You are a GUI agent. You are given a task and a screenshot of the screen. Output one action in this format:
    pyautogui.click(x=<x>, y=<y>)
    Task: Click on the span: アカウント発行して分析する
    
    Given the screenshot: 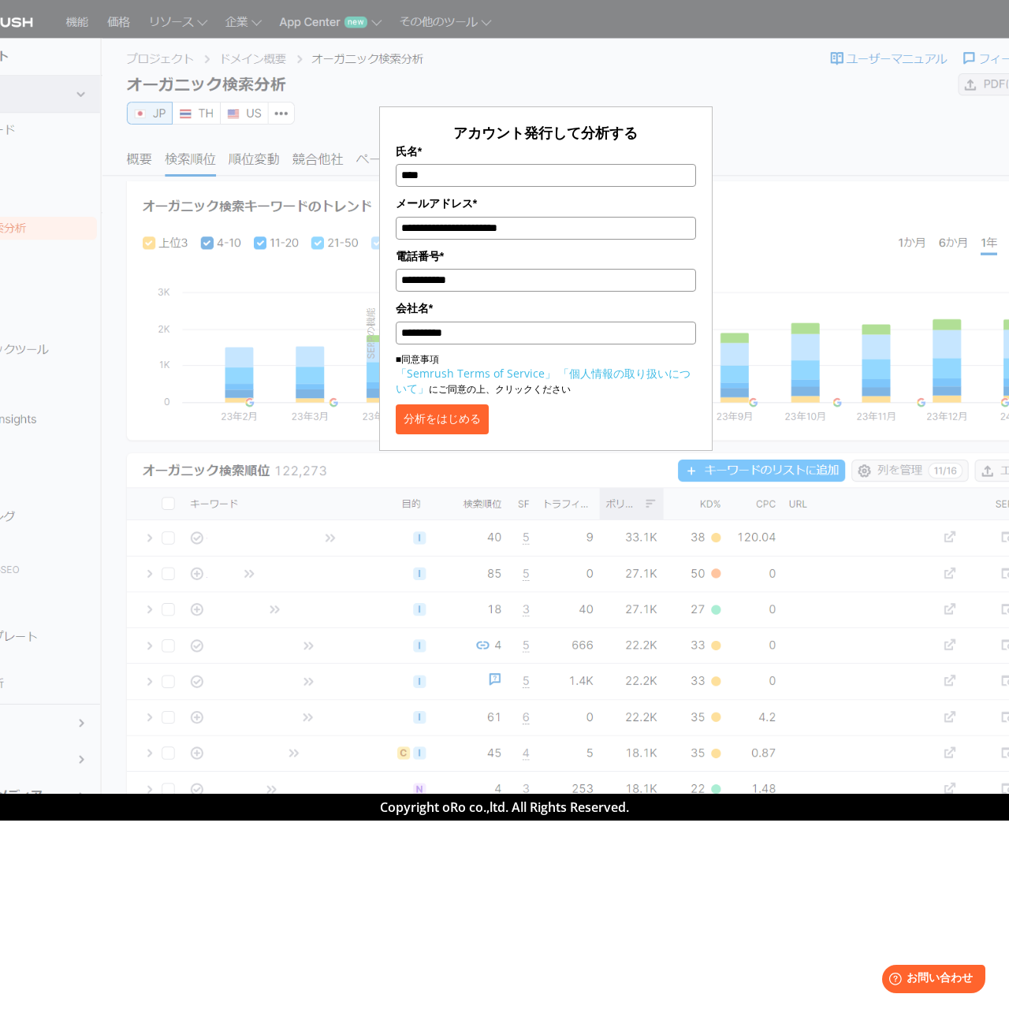 What is the action you would take?
    pyautogui.click(x=546, y=132)
    